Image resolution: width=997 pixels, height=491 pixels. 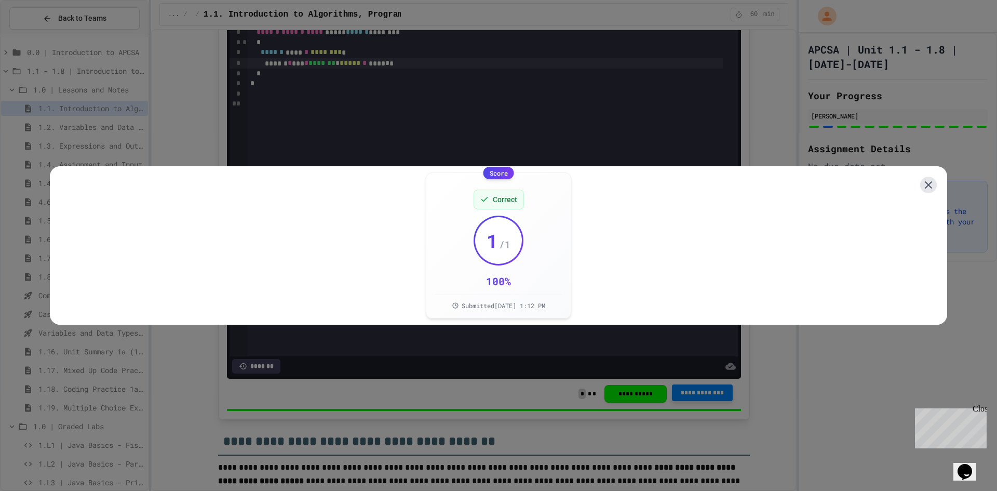 What do you see at coordinates (499, 281) in the screenshot?
I see `div: 100 %` at bounding box center [499, 281].